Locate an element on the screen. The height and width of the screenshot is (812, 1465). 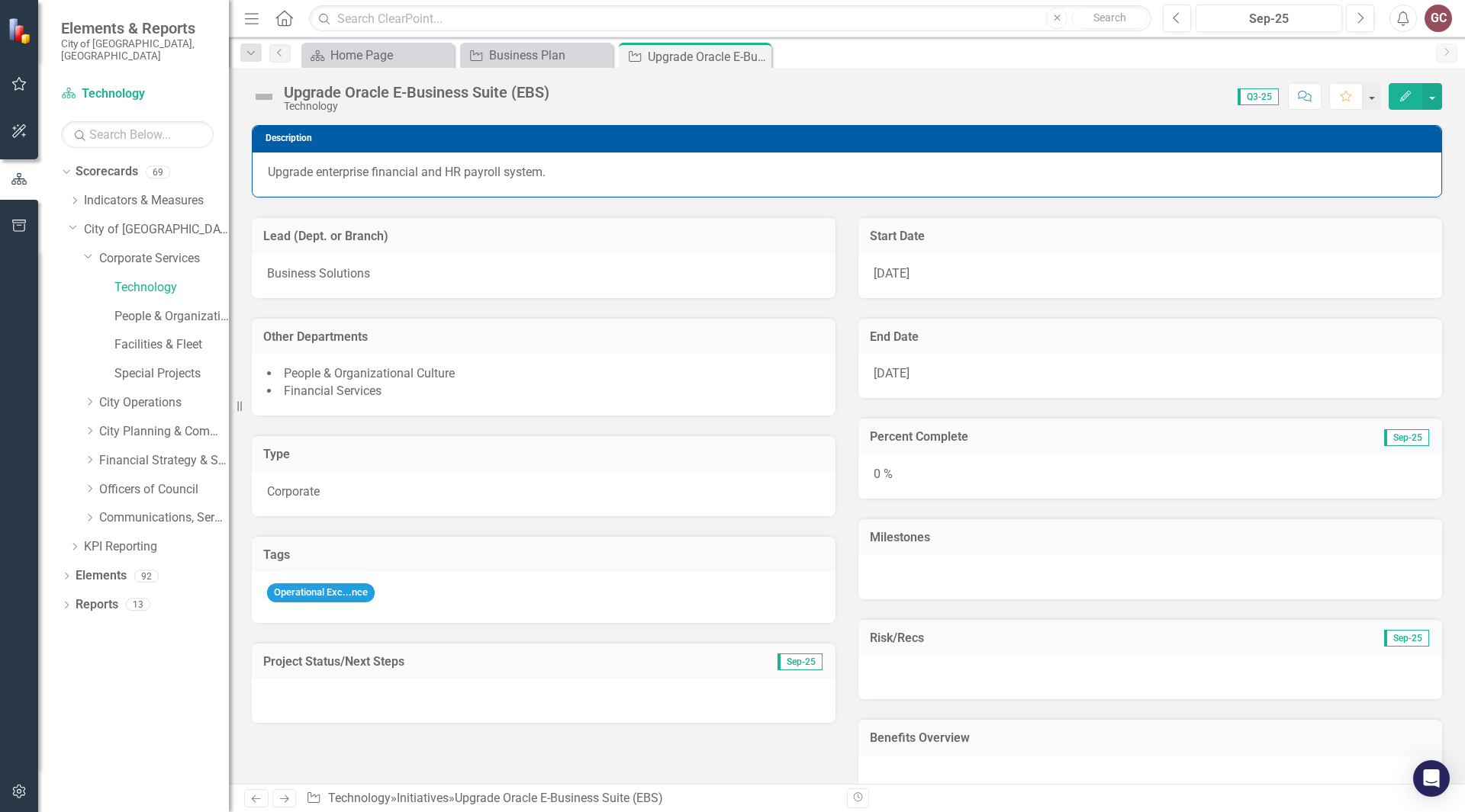
a: Scorecards is located at coordinates (107, 171).